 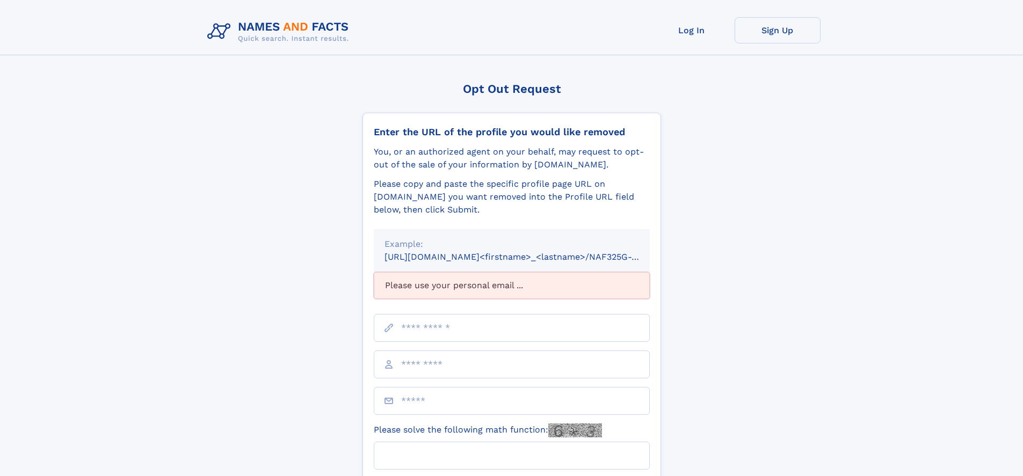 I want to click on div: Opt Out Request, so click(x=512, y=89).